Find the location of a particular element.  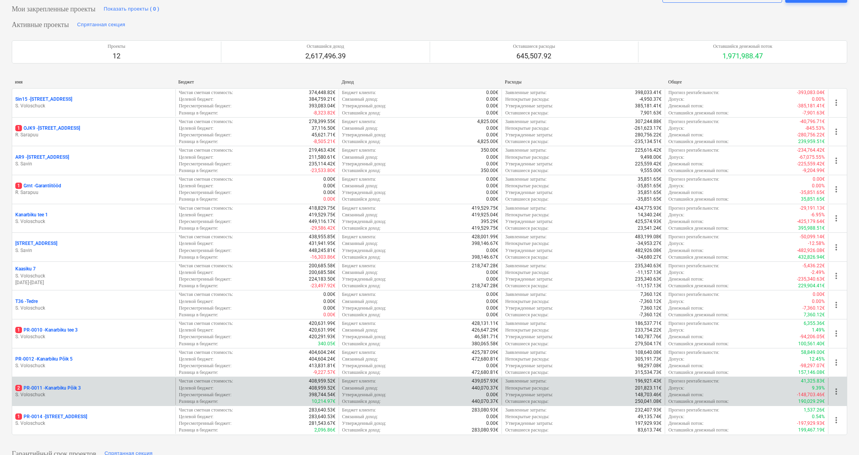

div: T36 -TedreS. Voloschuck is located at coordinates (94, 305).